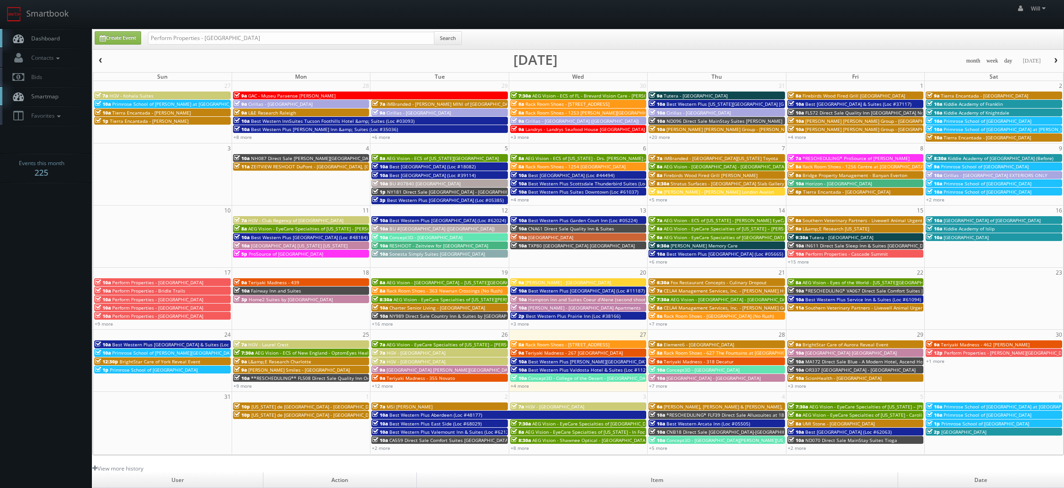 The width and height of the screenshot is (1064, 488). What do you see at coordinates (14, 14) in the screenshot?
I see `img: smartbook-logo.png` at bounding box center [14, 14].